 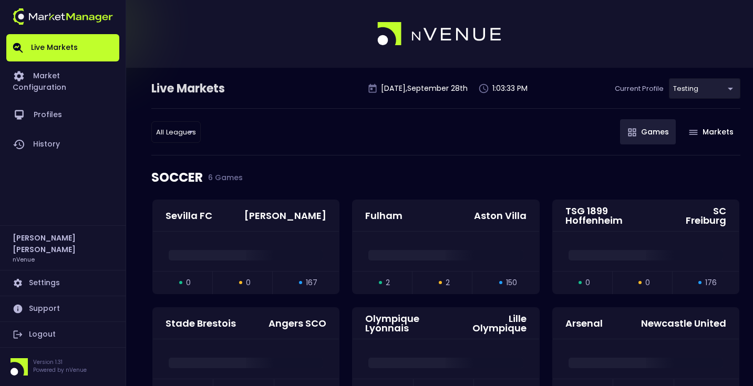 I want to click on a: Market Configuration, so click(x=63, y=81).